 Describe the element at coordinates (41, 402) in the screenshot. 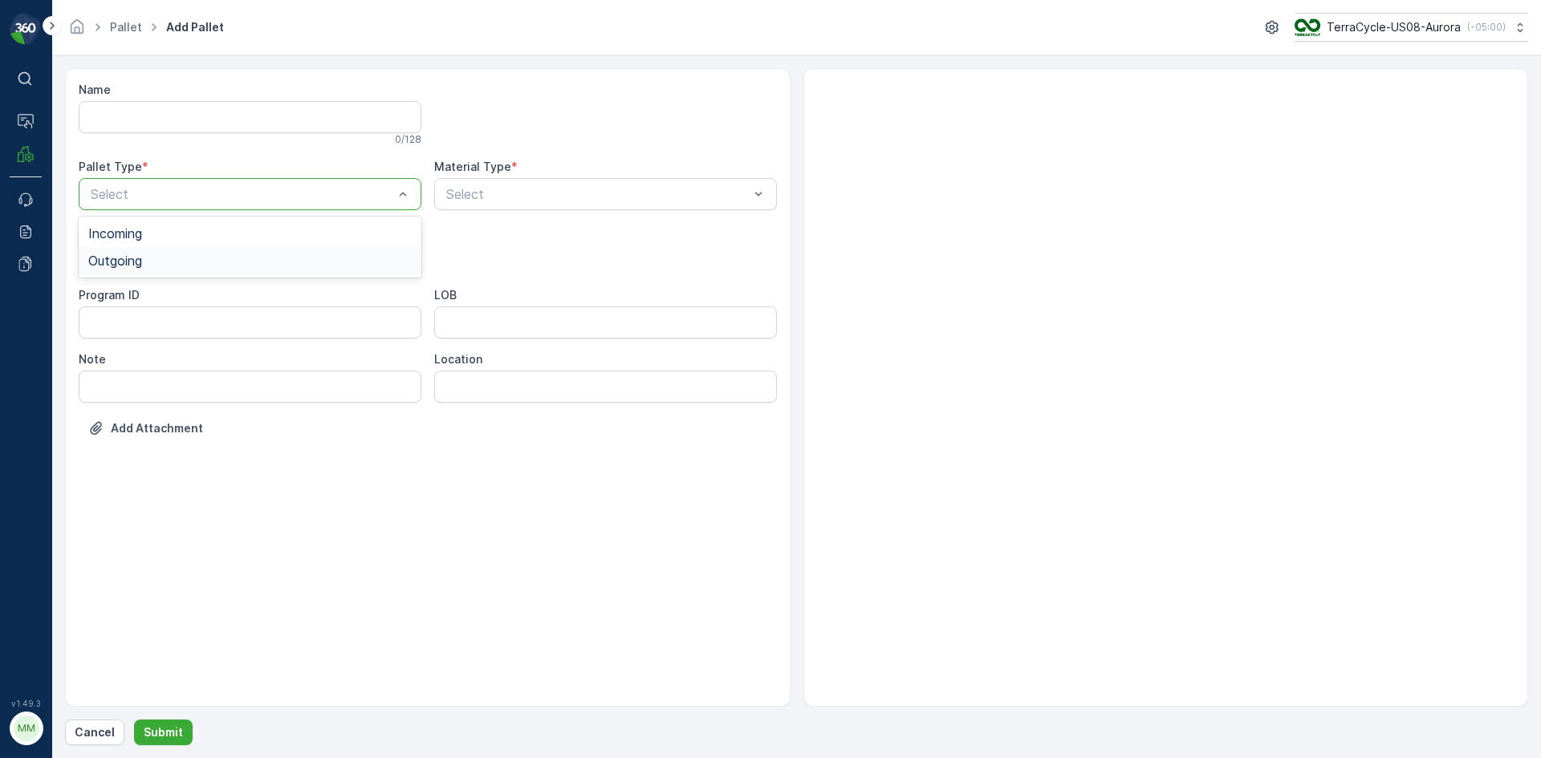

I see `span: Material :` at that location.